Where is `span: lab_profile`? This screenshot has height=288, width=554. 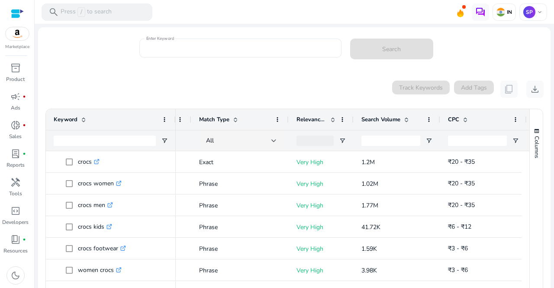
span: lab_profile is located at coordinates (16, 154).